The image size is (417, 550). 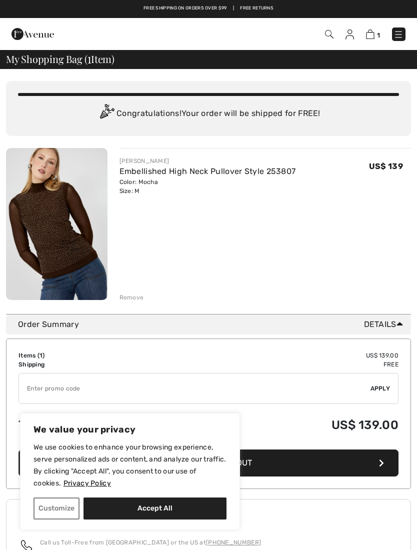 I want to click on span: My Shopping Bag ( Item), so click(x=60, y=59).